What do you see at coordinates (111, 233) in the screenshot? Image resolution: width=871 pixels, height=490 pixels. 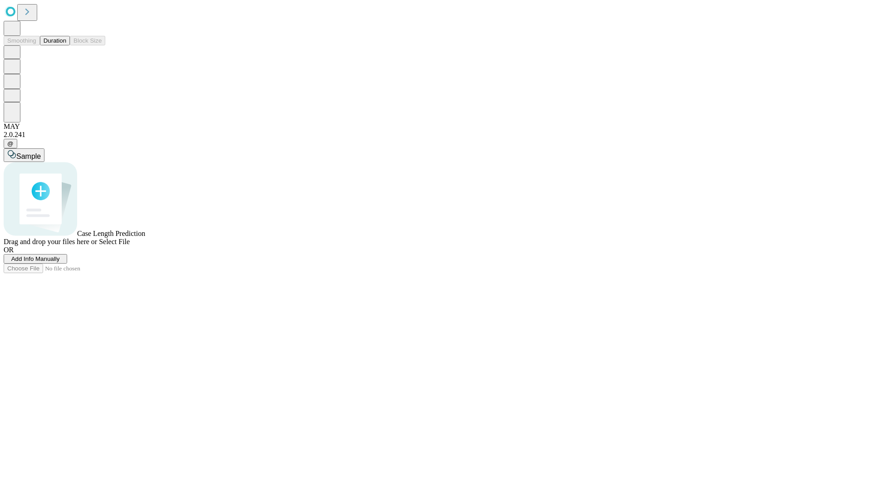 I see `span: Case Length Prediction` at bounding box center [111, 233].